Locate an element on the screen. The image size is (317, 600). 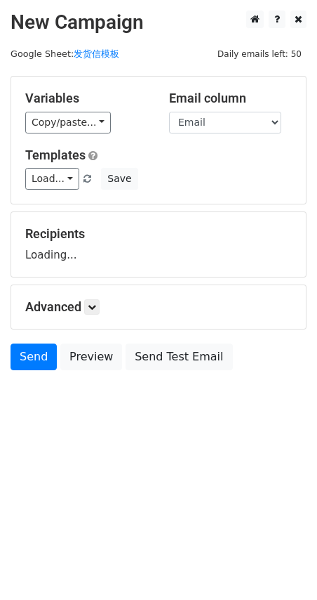
h5: Advanced is located at coordinates (159, 307).